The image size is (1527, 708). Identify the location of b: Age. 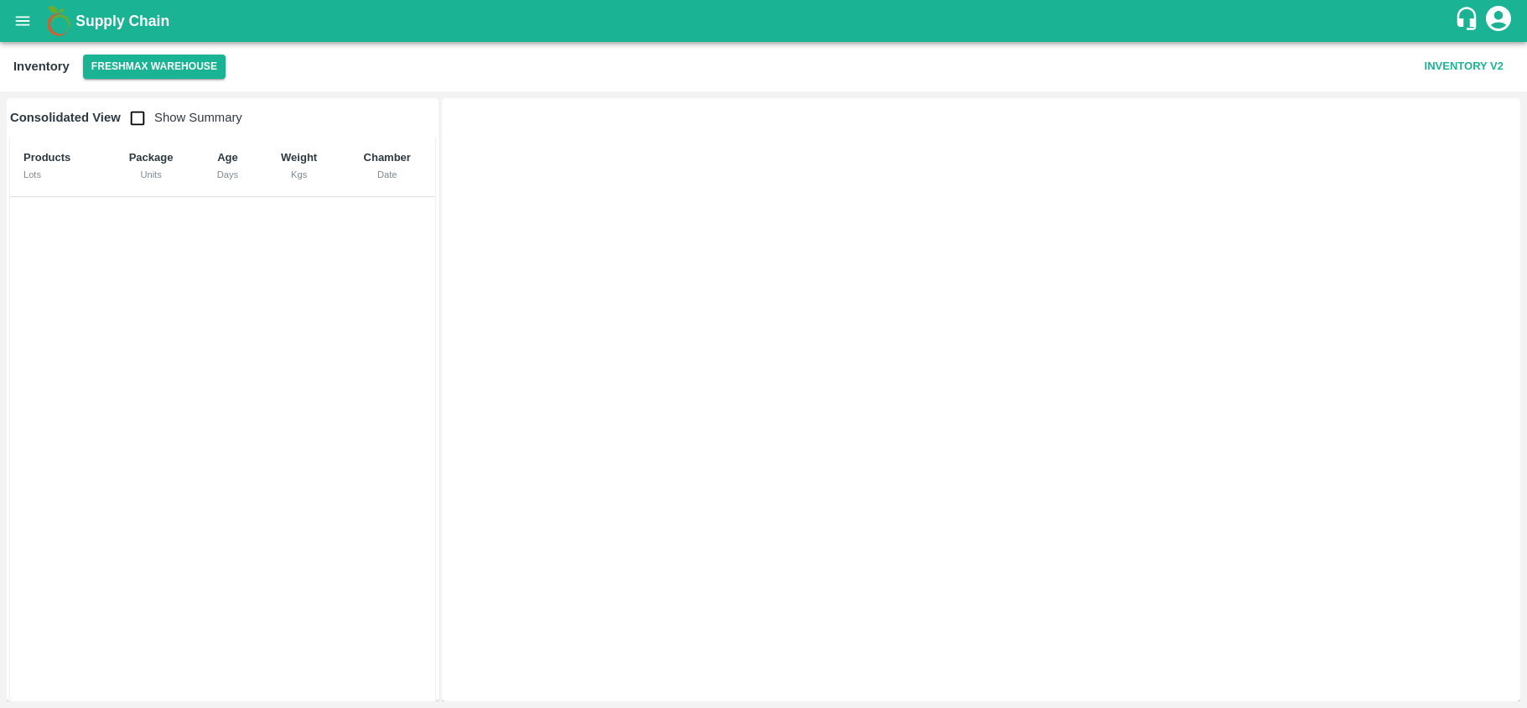
(227, 157).